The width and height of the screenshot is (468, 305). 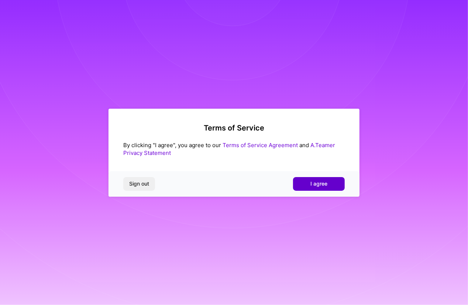 What do you see at coordinates (319, 184) in the screenshot?
I see `span: I agree` at bounding box center [319, 184].